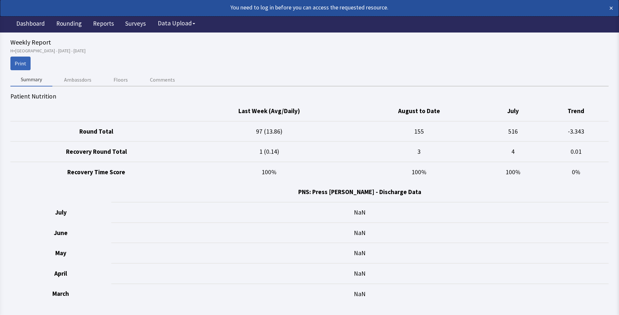  Describe the element at coordinates (20, 63) in the screenshot. I see `button: Print` at that location.